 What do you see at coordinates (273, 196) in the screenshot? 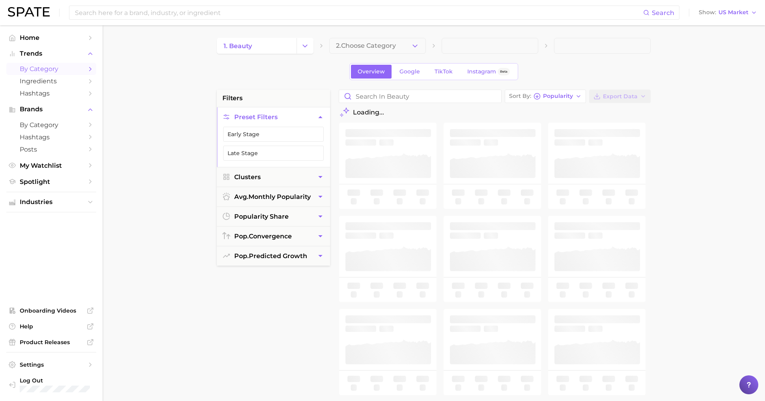
I see `button: avg.monthly popularity` at bounding box center [273, 196].